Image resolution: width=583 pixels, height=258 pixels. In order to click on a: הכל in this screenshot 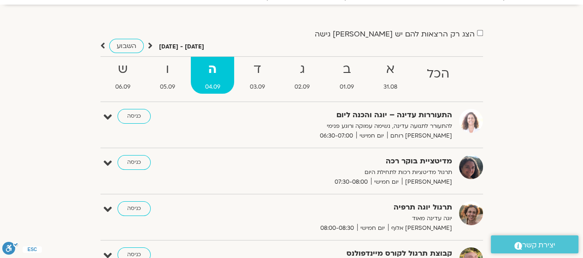, I will do `click(438, 75)`.